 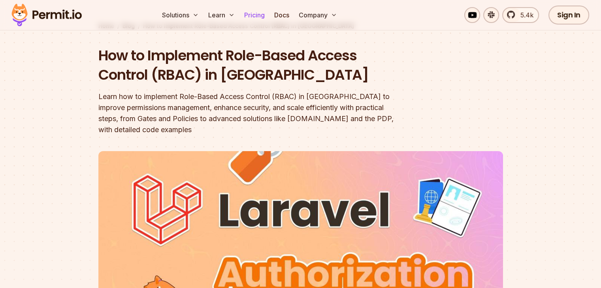 I want to click on span: 5.4k, so click(x=524, y=15).